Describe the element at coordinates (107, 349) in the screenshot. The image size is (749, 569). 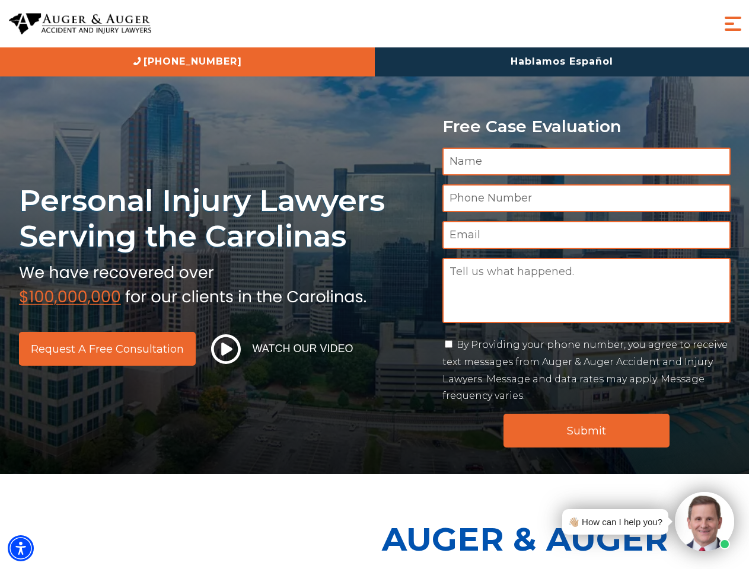
I see `span: Request a Free Consultation` at that location.